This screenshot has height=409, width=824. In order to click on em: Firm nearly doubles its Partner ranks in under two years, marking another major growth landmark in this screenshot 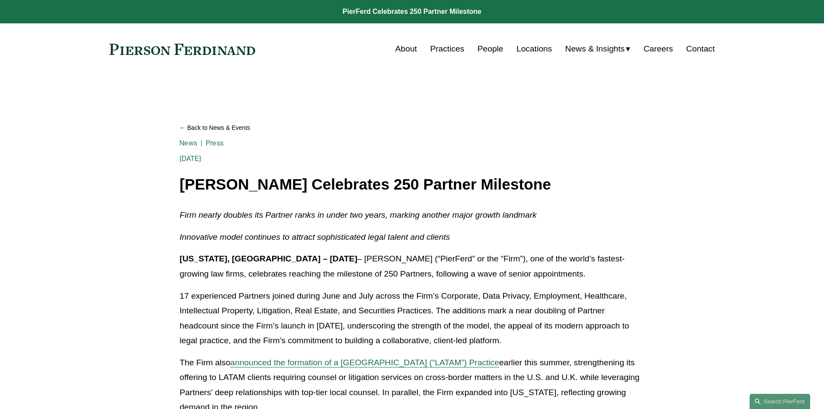, I will do `click(358, 214)`.